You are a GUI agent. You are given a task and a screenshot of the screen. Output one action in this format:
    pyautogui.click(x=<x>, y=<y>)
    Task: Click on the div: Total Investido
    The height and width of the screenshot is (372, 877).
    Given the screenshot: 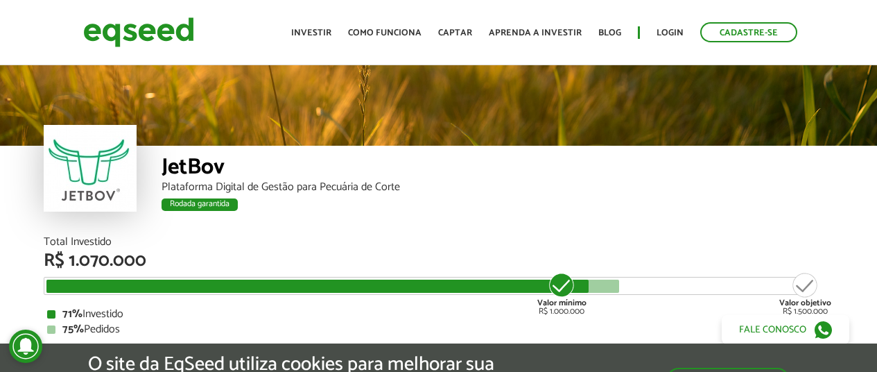 What is the action you would take?
    pyautogui.click(x=439, y=242)
    